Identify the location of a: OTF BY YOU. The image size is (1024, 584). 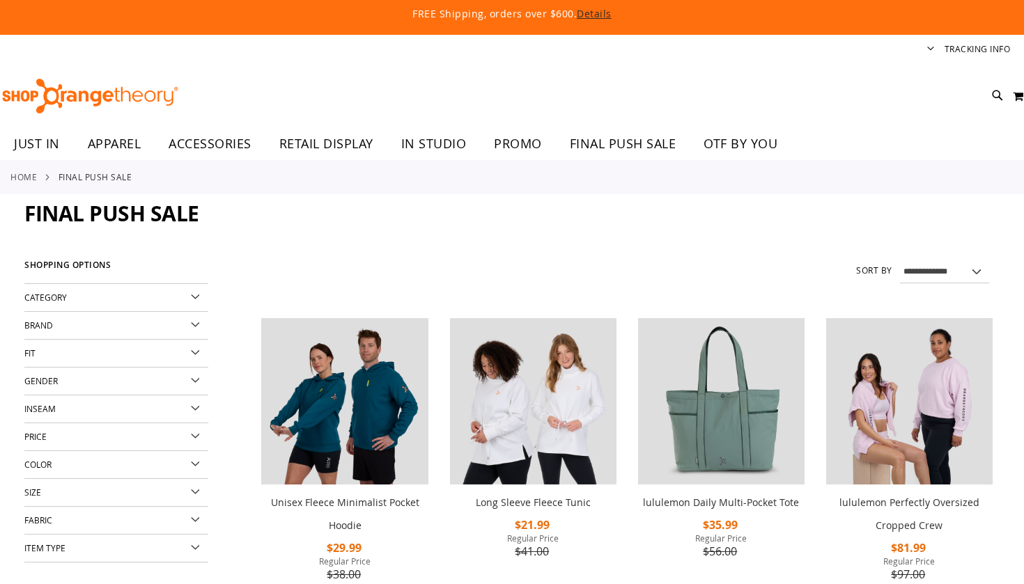
(740, 144).